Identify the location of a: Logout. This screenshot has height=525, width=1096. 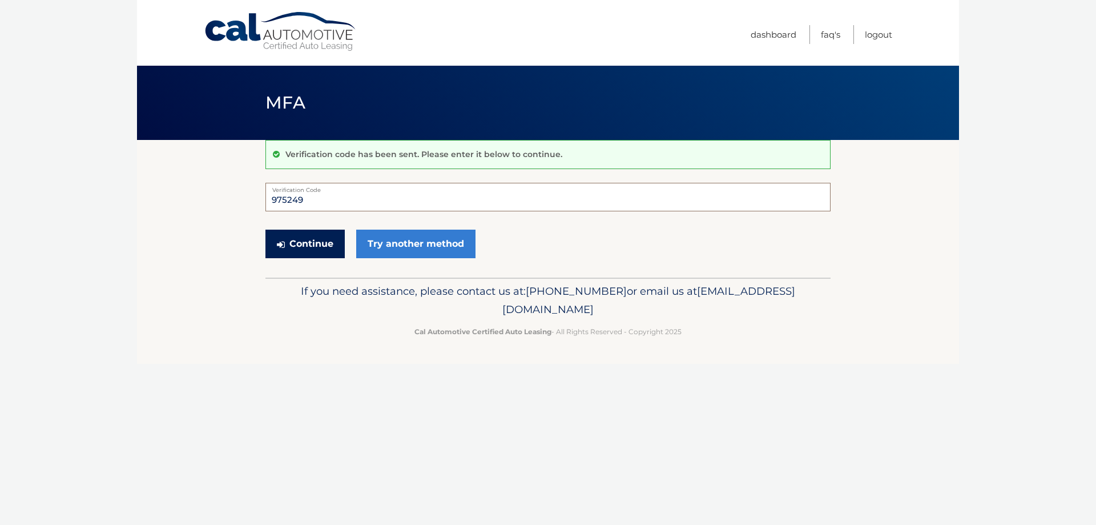
(878, 34).